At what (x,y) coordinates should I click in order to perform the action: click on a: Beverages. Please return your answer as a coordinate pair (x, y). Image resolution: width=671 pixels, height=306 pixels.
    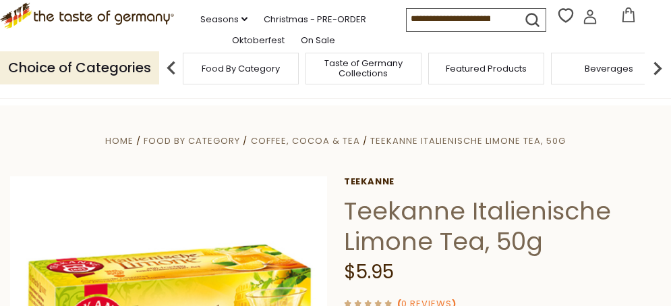
    Looking at the image, I should click on (609, 68).